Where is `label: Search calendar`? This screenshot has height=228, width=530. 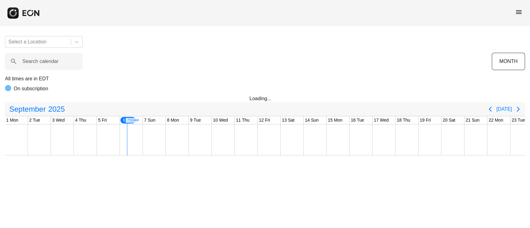
label: Search calendar is located at coordinates (40, 62).